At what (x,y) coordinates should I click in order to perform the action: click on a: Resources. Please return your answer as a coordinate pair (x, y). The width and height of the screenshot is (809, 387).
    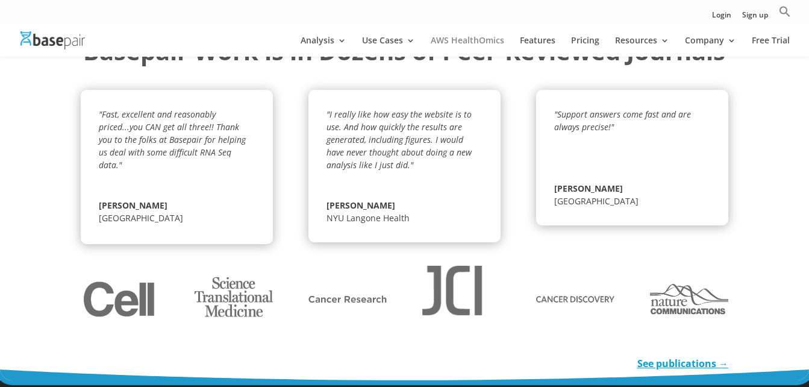
    Looking at the image, I should click on (642, 46).